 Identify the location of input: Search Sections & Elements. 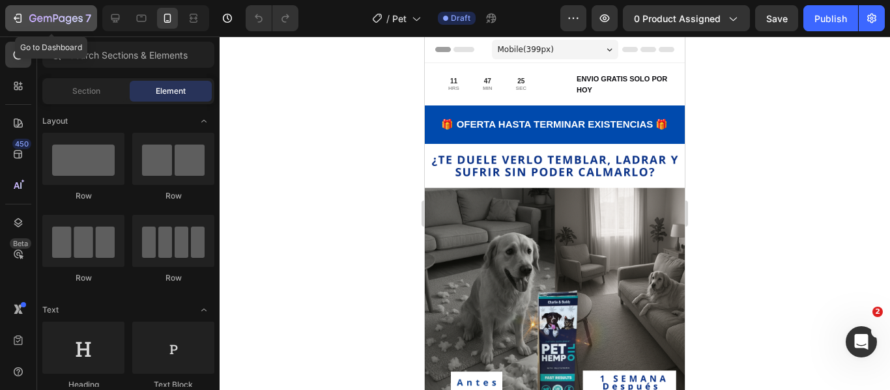
(128, 55).